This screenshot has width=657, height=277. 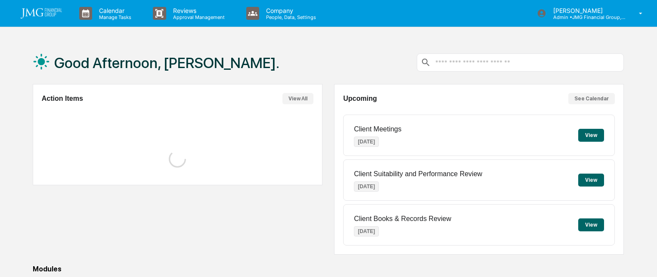 I want to click on button: See Calendar, so click(x=592, y=99).